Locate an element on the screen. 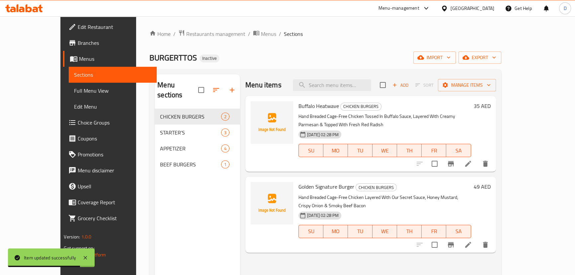 This screenshot has width=575, height=275. div: APPETIZER is located at coordinates (191, 148).